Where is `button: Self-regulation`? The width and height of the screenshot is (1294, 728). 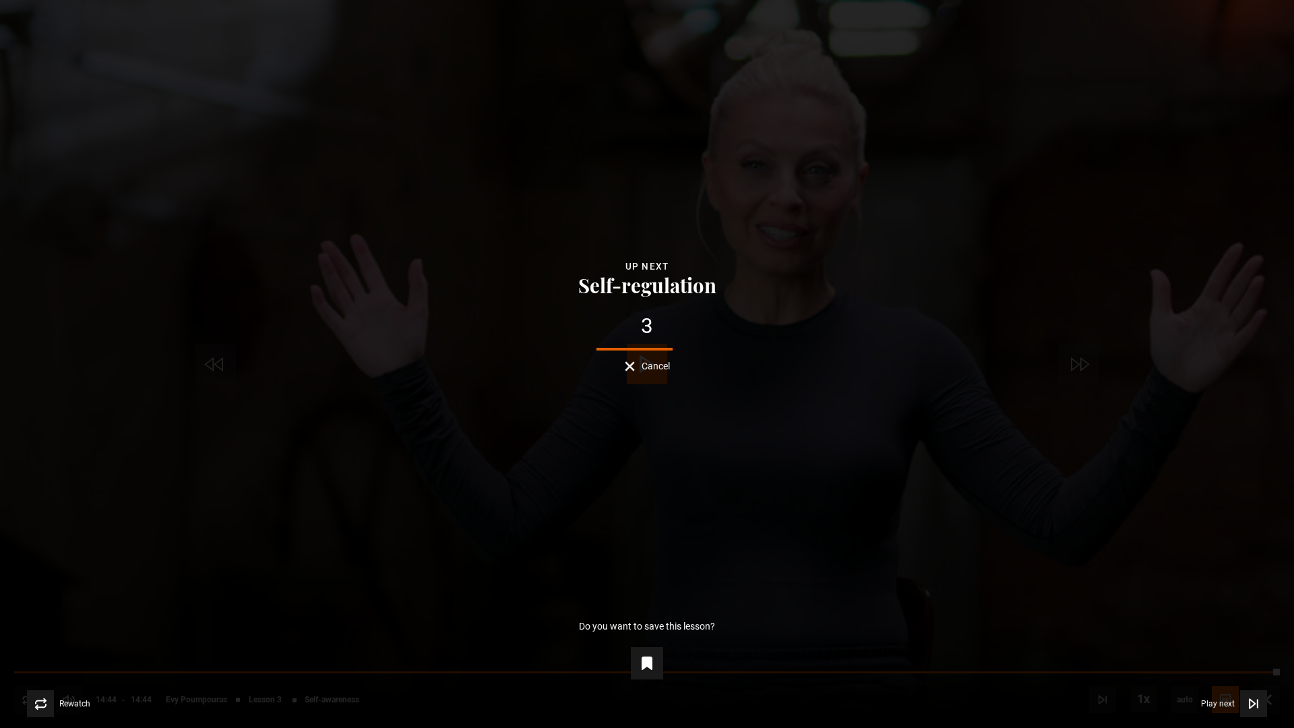 button: Self-regulation is located at coordinates (647, 284).